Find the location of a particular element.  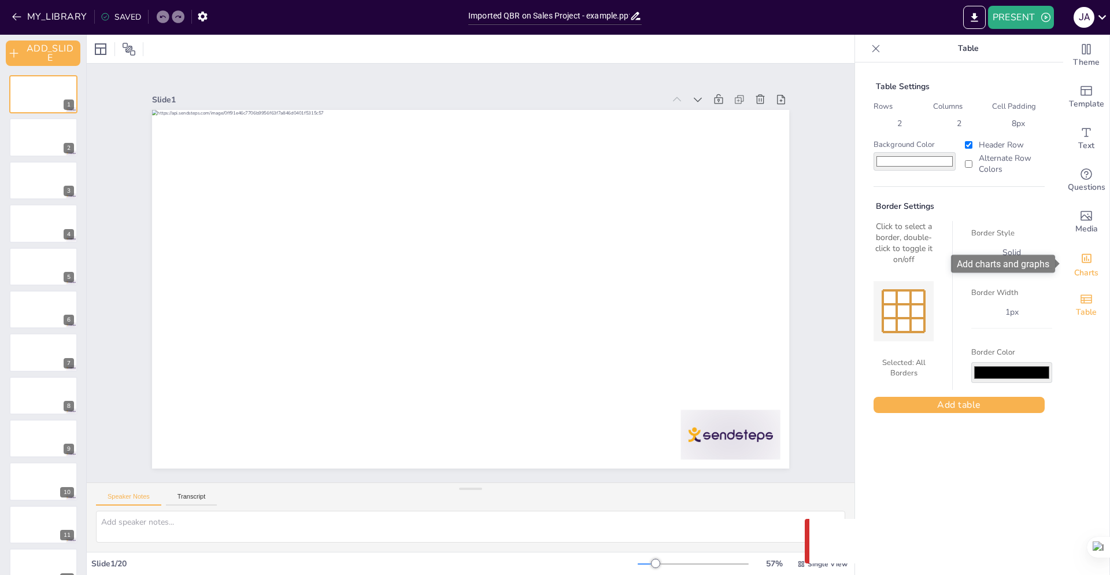

span: Table is located at coordinates (1086, 312).